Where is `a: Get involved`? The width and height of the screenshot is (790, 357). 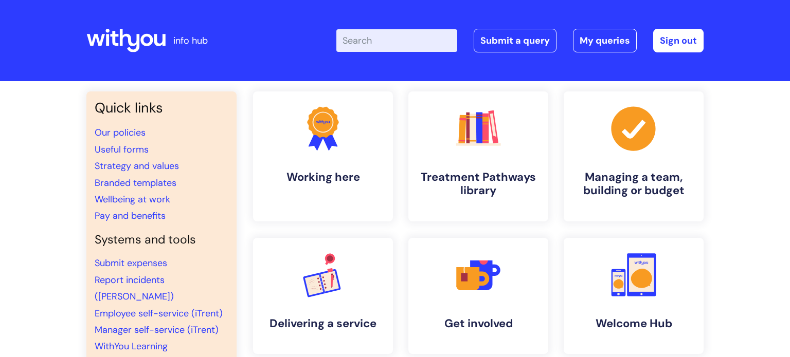 a: Get involved is located at coordinates (478, 296).